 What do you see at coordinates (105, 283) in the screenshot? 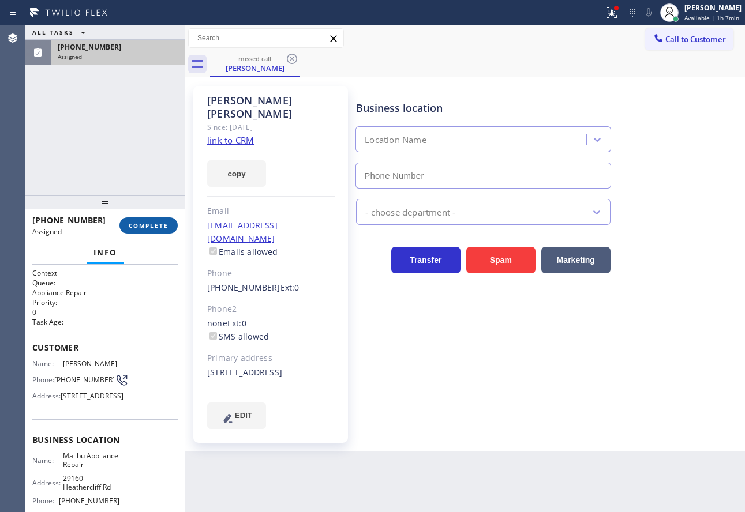
I see `h2: Queue:` at bounding box center [105, 283].